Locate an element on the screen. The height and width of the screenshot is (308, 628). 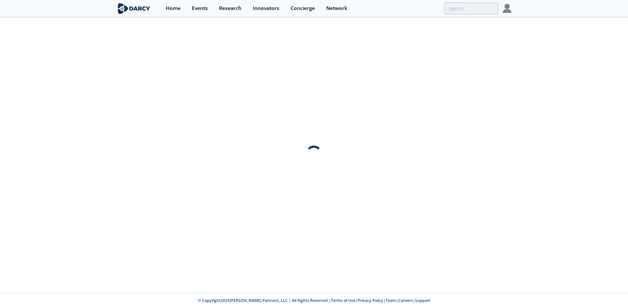
a: Terms of Use is located at coordinates (343, 300).